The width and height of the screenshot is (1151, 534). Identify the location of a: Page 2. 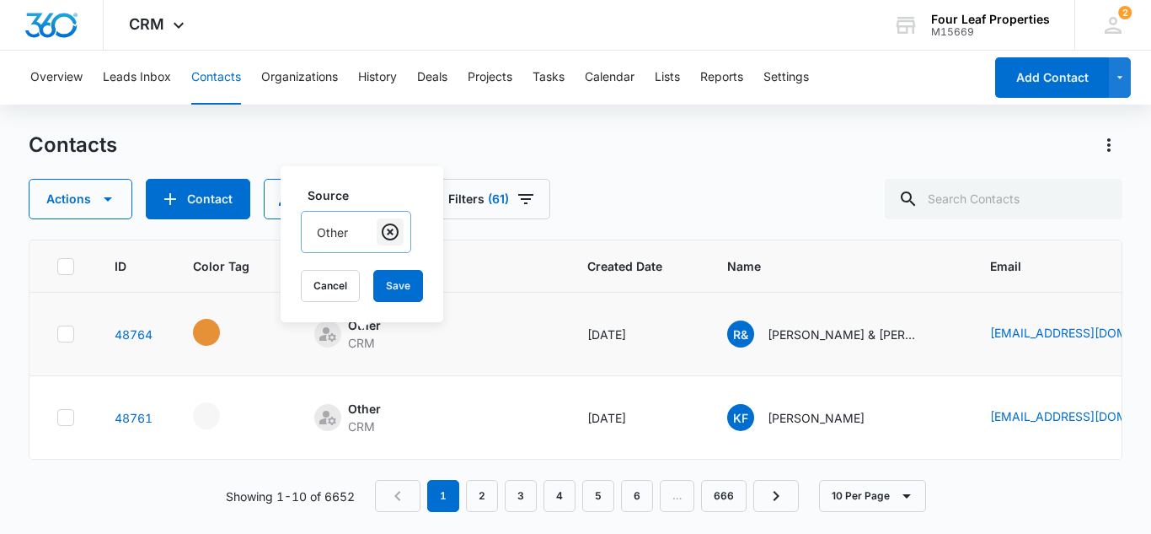
(482, 496).